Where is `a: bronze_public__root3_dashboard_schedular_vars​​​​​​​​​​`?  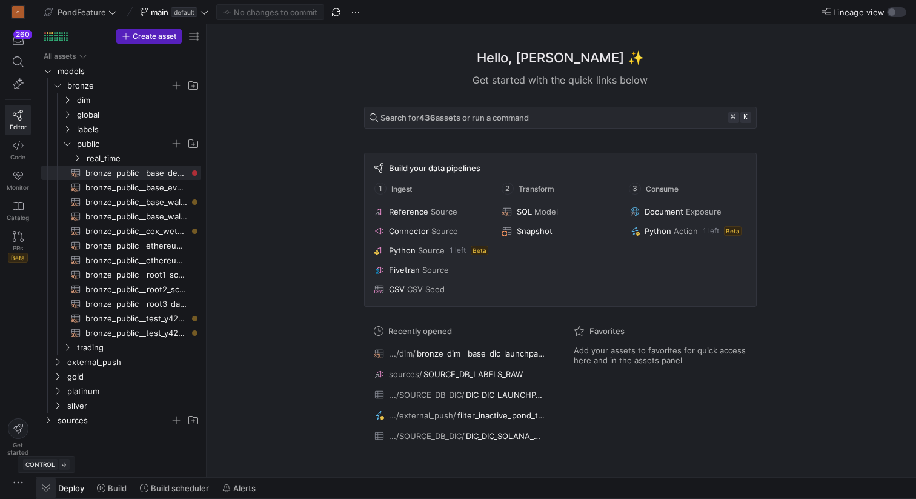
a: bronze_public__root3_dashboard_schedular_vars​​​​​​​​​​ is located at coordinates (121, 304).